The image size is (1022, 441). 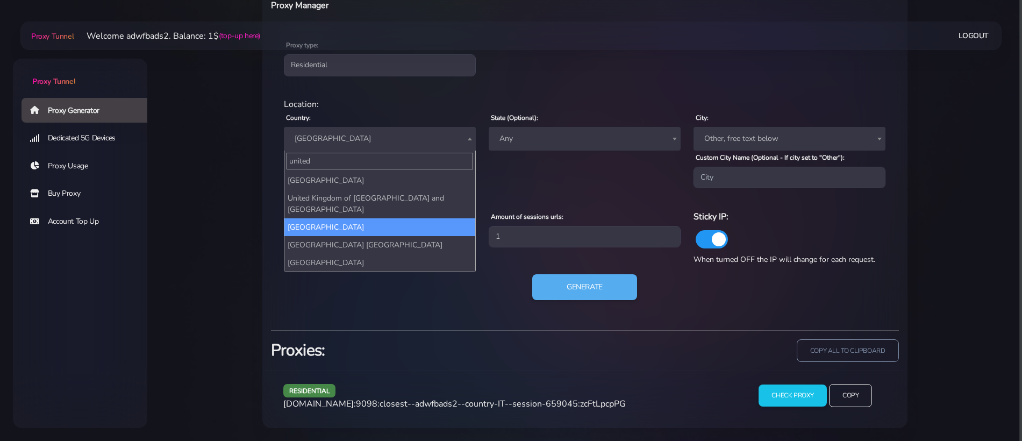 What do you see at coordinates (789, 177) in the screenshot?
I see `input: City` at bounding box center [789, 177].